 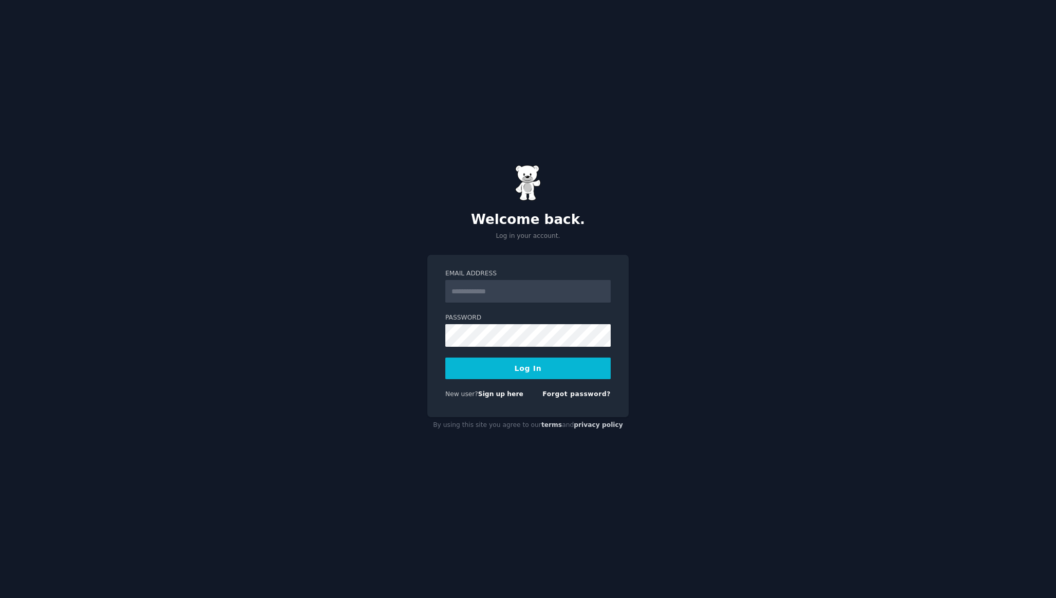 What do you see at coordinates (528, 368) in the screenshot?
I see `button: Log In` at bounding box center [528, 368].